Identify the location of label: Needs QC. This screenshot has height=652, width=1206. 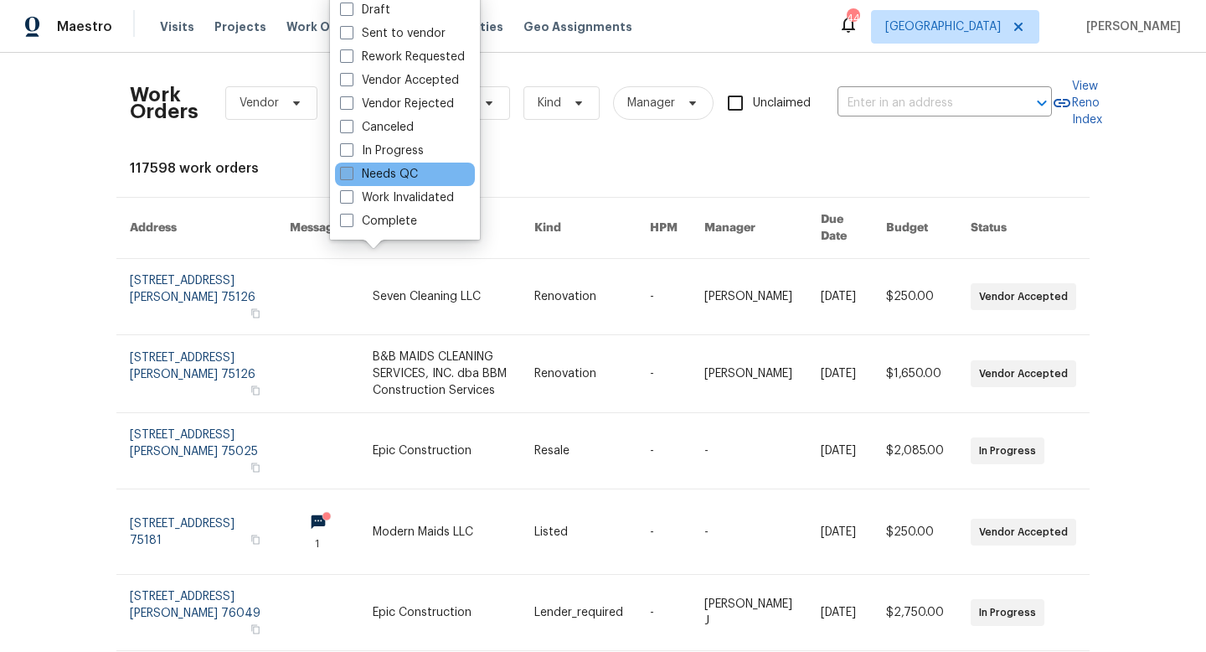
(379, 174).